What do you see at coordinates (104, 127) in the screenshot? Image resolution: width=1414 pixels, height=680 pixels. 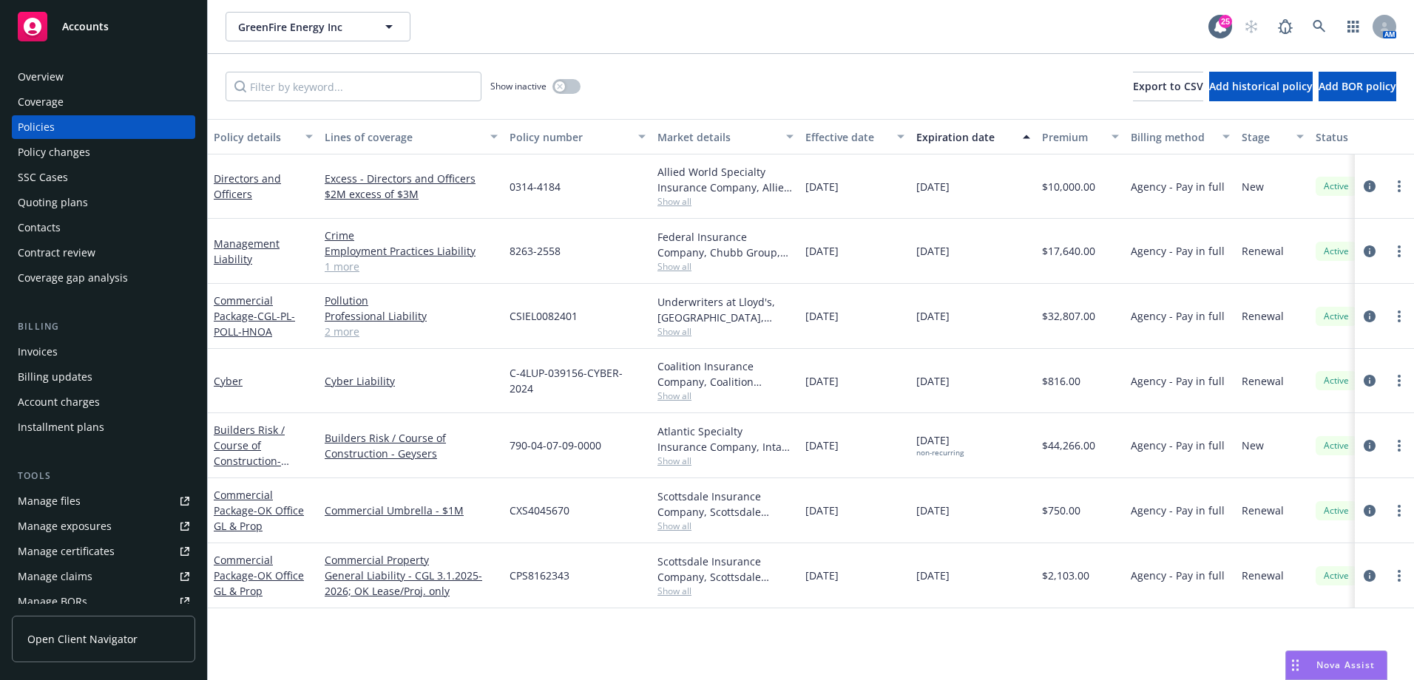 I see `a: Policies` at bounding box center [104, 127].